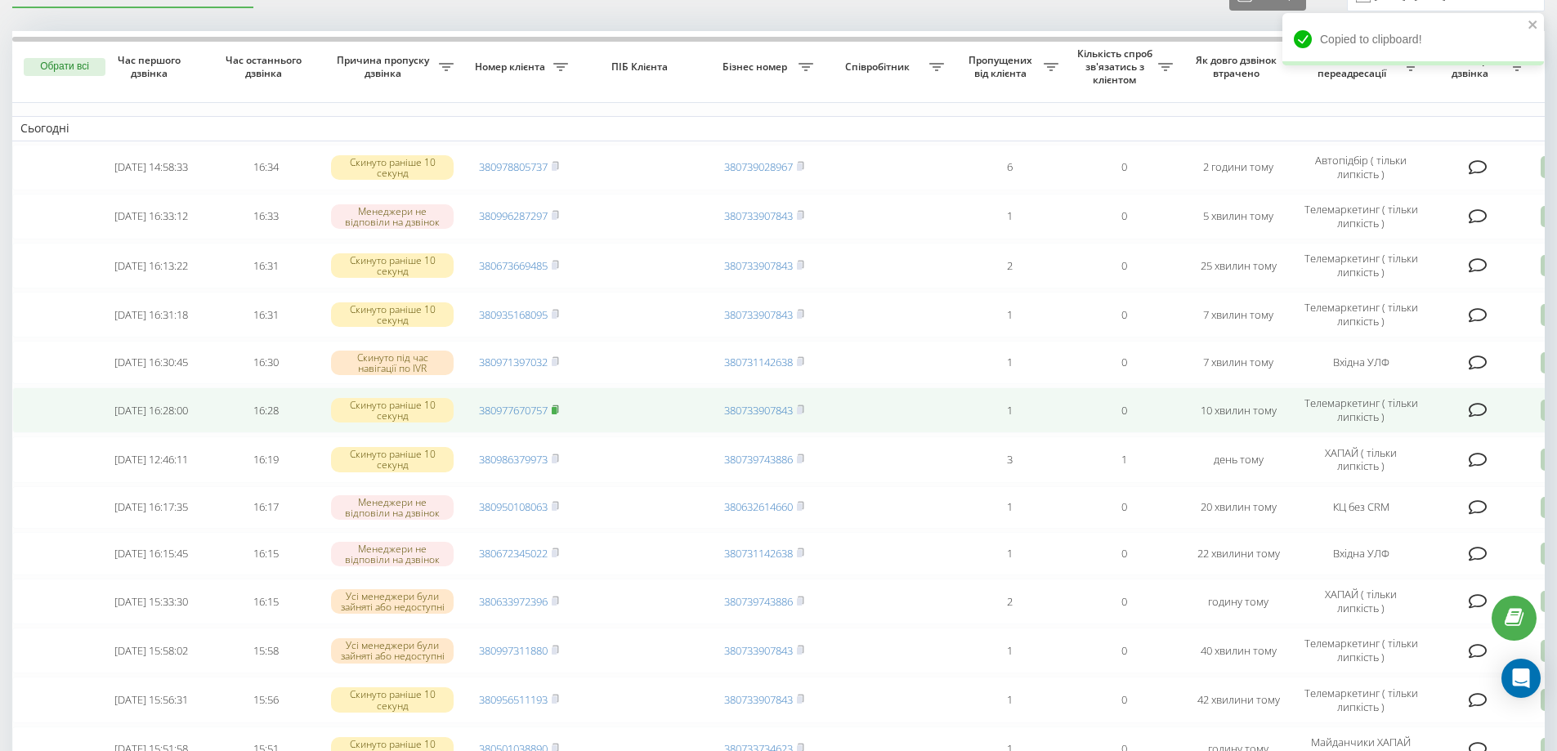  What do you see at coordinates (513, 266) in the screenshot?
I see `a: 380673669485` at bounding box center [513, 266].